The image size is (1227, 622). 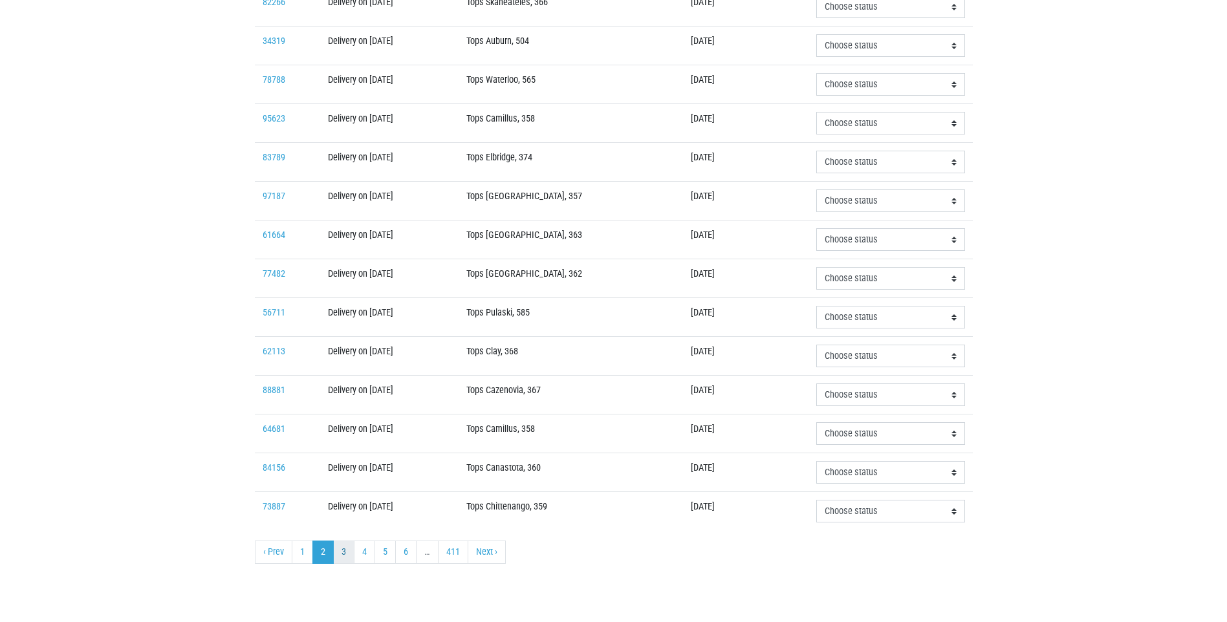 What do you see at coordinates (571, 85) in the screenshot?
I see `td: Tops Waterloo, 565` at bounding box center [571, 85].